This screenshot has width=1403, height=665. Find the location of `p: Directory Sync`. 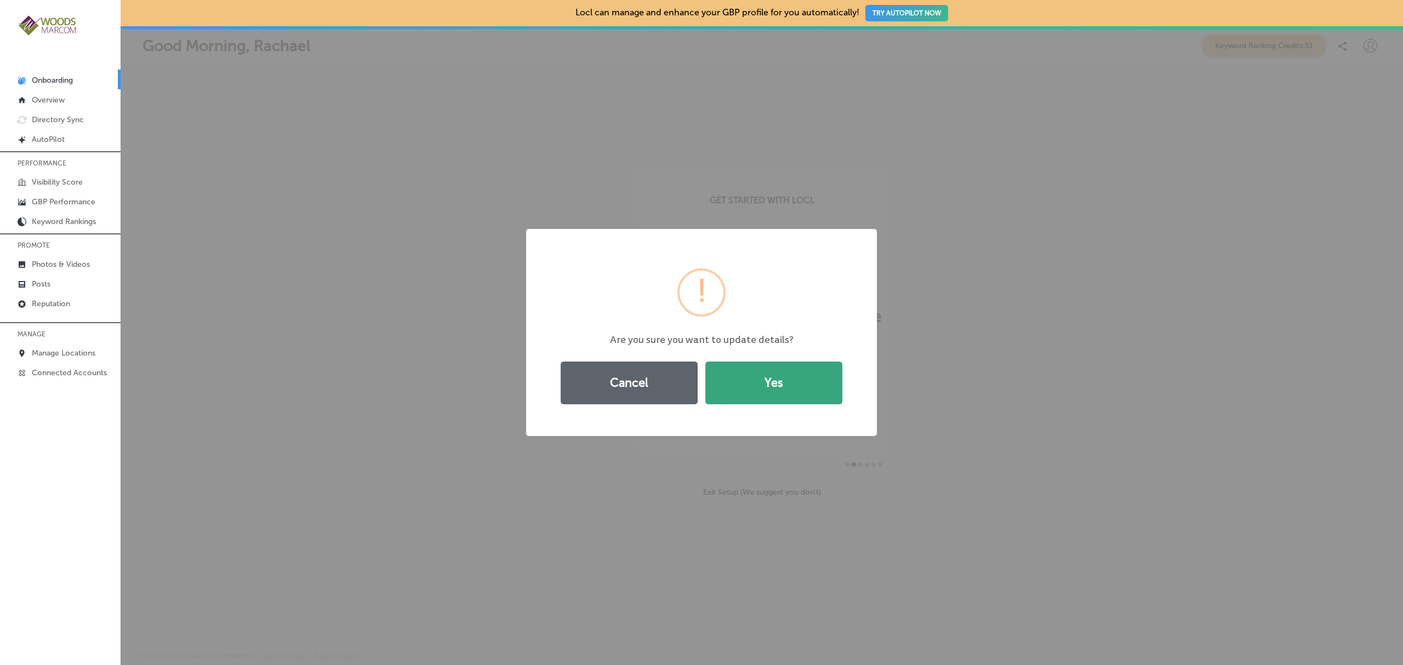

p: Directory Sync is located at coordinates (58, 119).